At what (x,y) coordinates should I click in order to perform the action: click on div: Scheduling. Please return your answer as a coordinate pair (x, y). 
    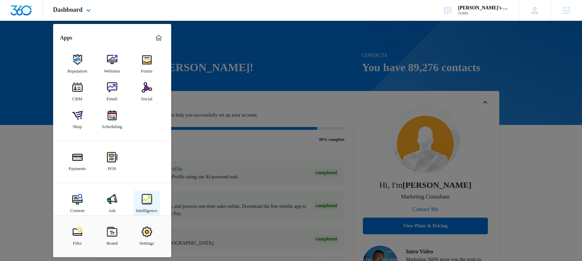
    Looking at the image, I should click on (112, 125).